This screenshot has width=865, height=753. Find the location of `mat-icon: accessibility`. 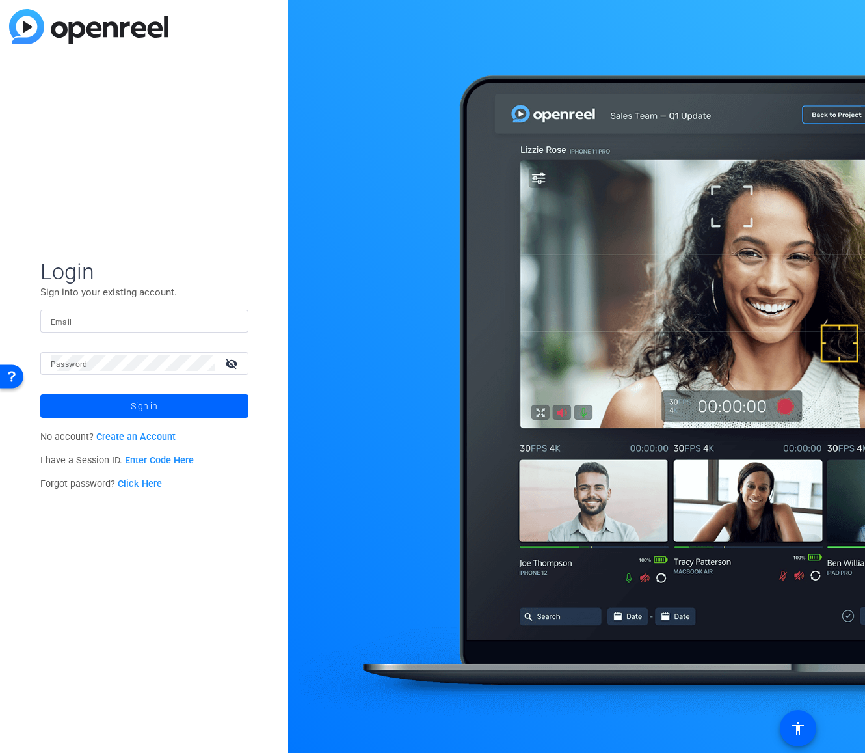

mat-icon: accessibility is located at coordinates (798, 728).